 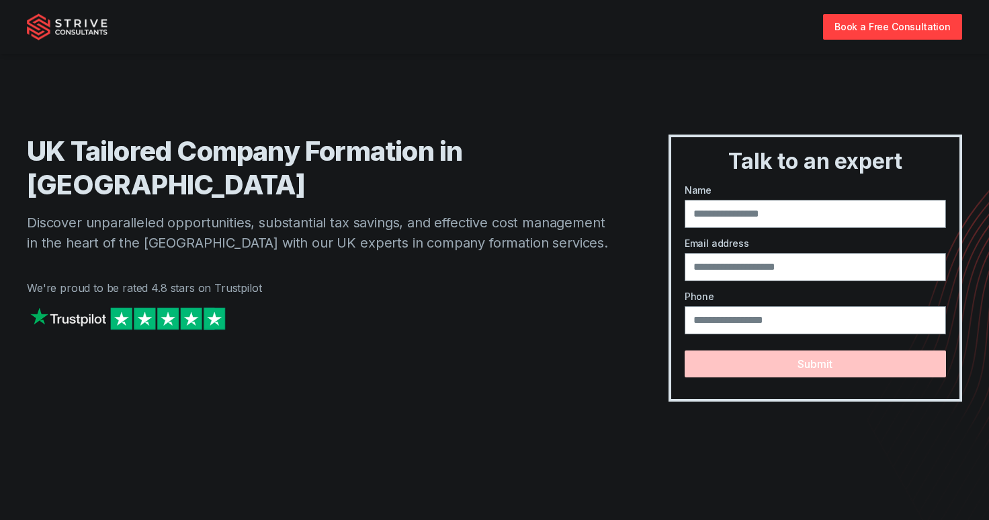 I want to click on img: Strive on Trustpilot, so click(x=128, y=318).